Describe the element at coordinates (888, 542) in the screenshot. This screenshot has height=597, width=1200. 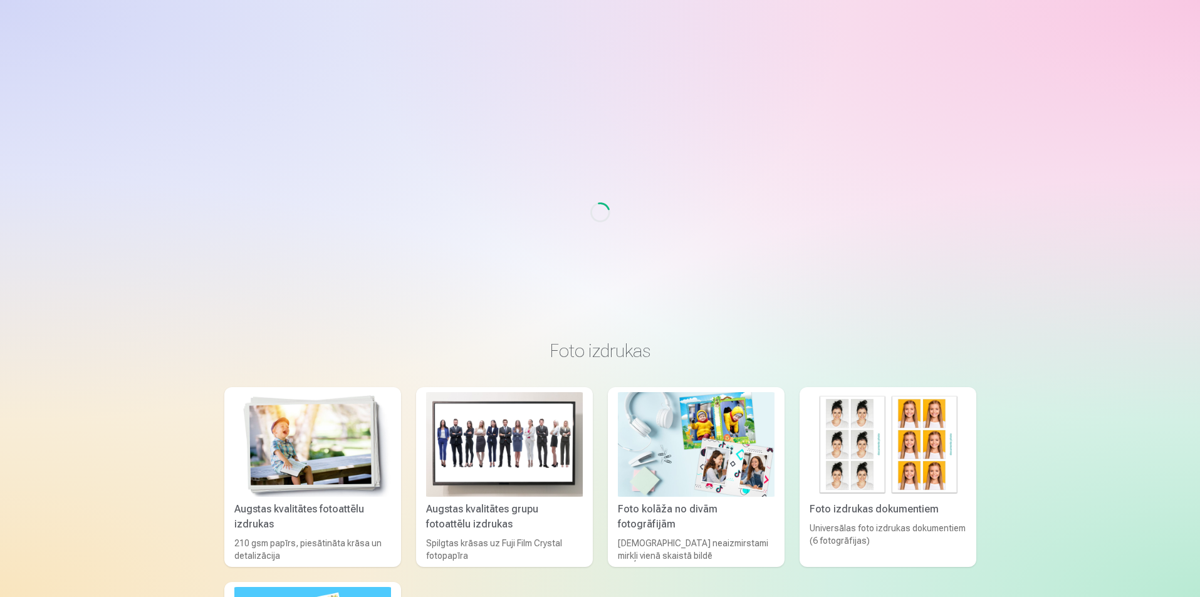
I see `div: Universālas foto izdrukas dokumentiem (6 fotogrāfijas)` at that location.